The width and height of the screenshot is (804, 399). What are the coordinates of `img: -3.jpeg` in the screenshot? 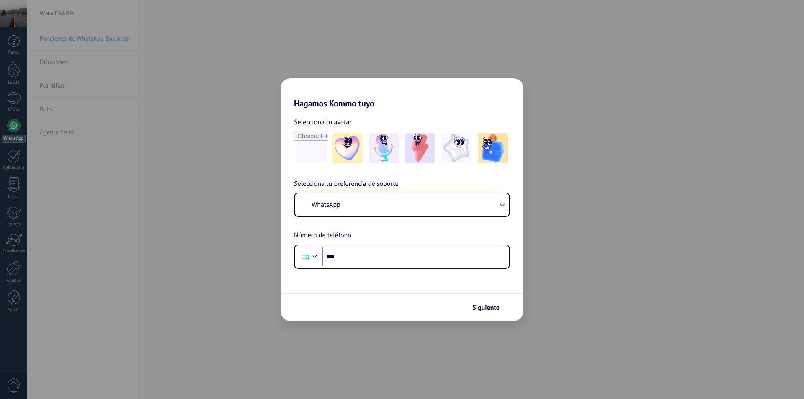 It's located at (420, 148).